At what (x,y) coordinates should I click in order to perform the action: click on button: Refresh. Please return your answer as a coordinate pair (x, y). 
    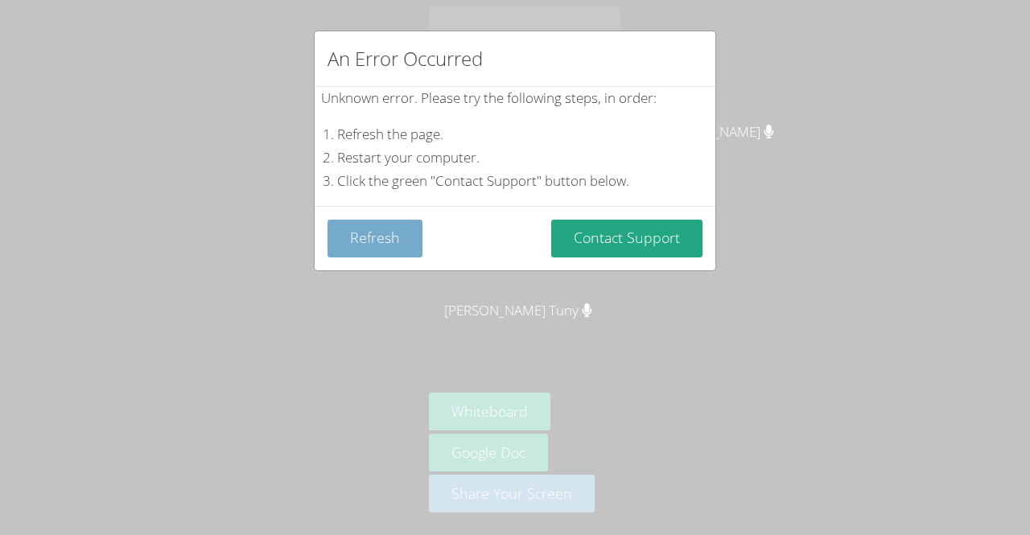
    Looking at the image, I should click on (375, 238).